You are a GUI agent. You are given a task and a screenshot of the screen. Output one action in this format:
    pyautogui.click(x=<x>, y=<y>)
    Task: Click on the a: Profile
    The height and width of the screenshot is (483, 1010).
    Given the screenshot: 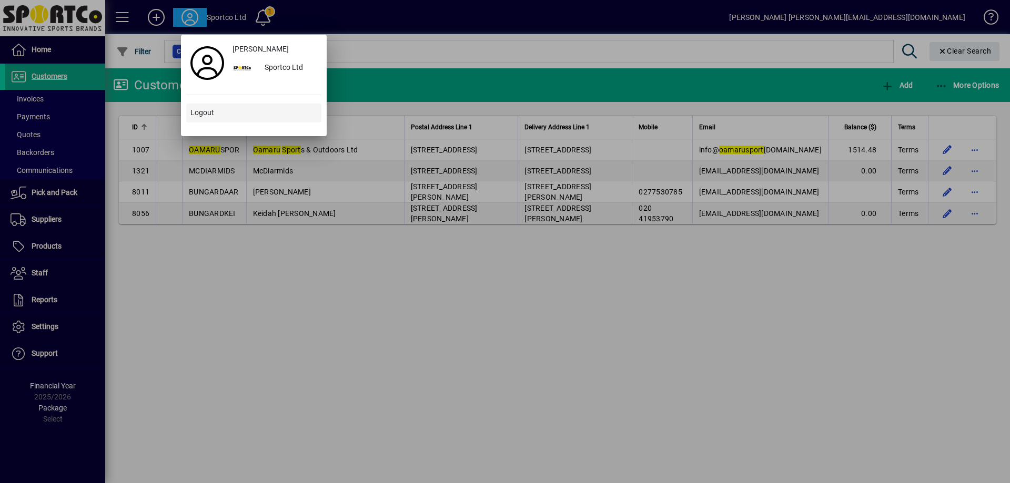 What is the action you would take?
    pyautogui.click(x=207, y=63)
    